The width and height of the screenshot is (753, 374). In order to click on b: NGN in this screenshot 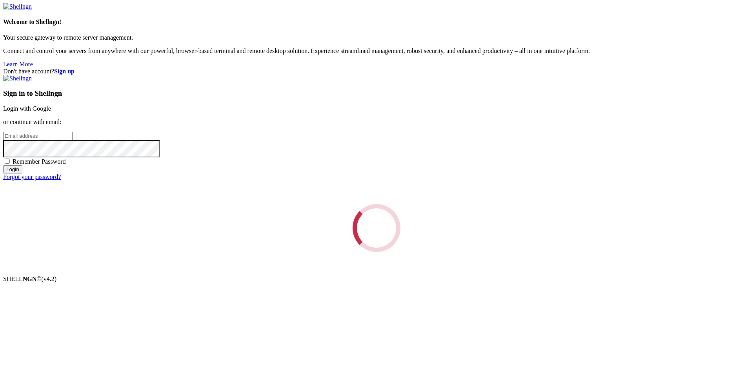, I will do `click(30, 278)`.